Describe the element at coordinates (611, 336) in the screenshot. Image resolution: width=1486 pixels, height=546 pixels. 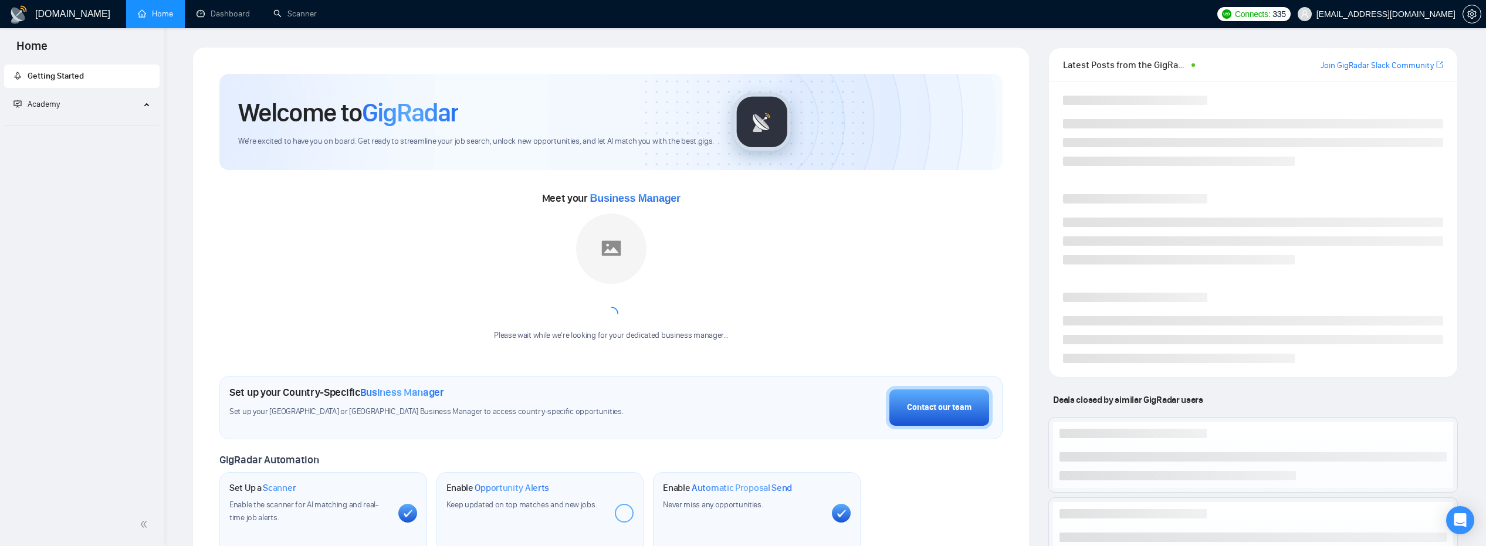
I see `div: Please wait while we're looking for your dedicated business manager...` at that location.